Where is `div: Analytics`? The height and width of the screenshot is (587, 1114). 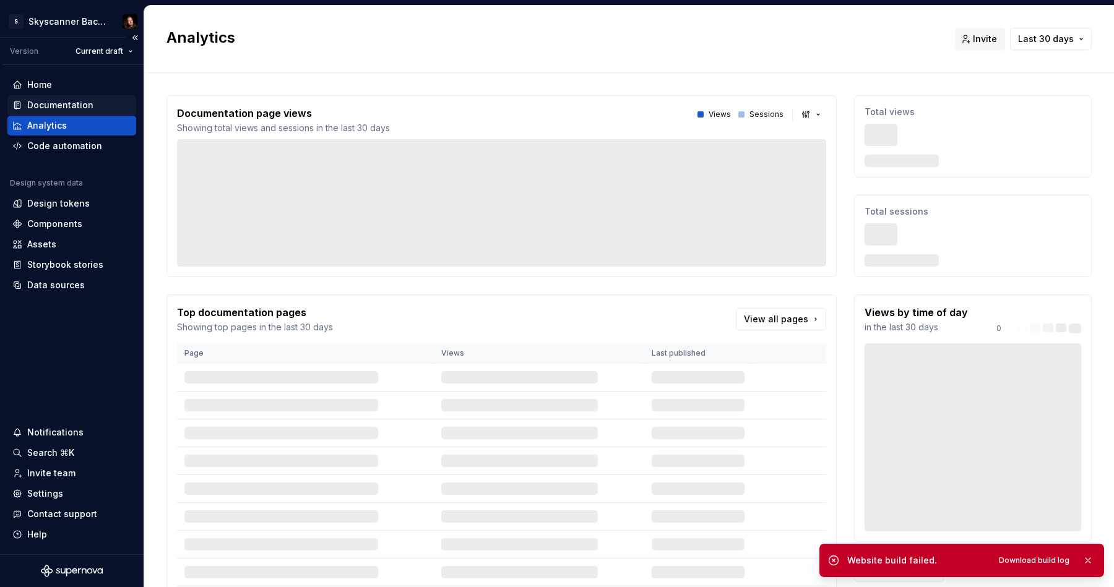 div: Analytics is located at coordinates (47, 126).